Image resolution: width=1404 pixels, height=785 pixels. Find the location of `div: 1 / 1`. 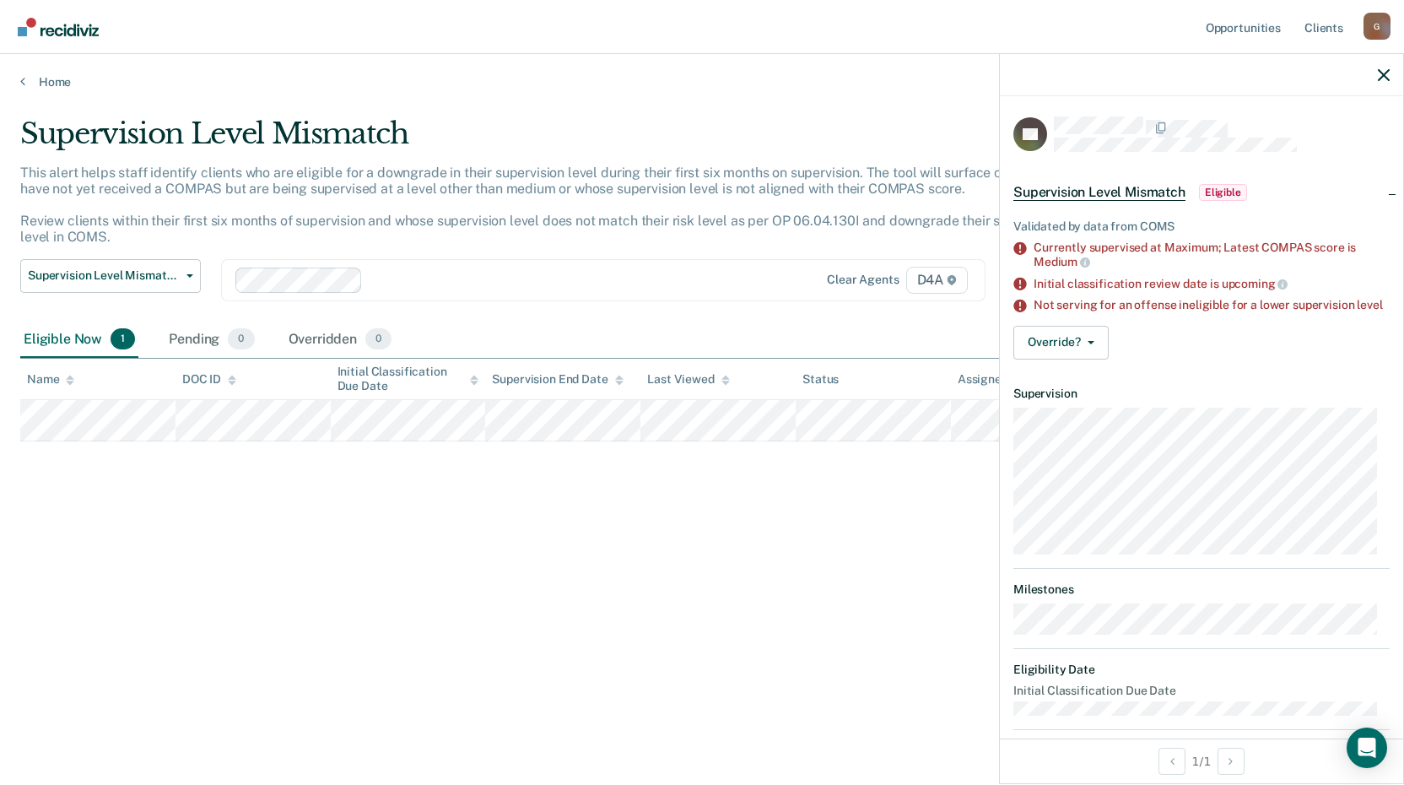

div: 1 / 1 is located at coordinates (1202, 760).